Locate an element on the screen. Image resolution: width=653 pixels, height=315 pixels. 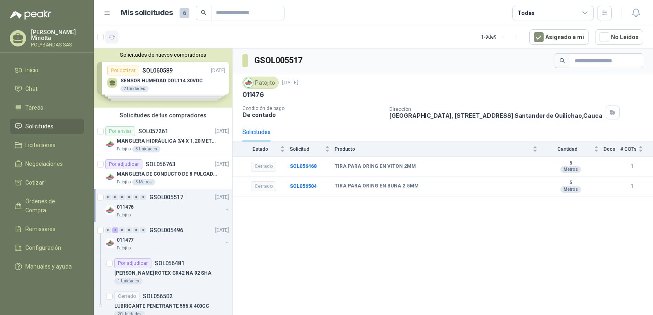
a: Chat is located at coordinates (47, 89).